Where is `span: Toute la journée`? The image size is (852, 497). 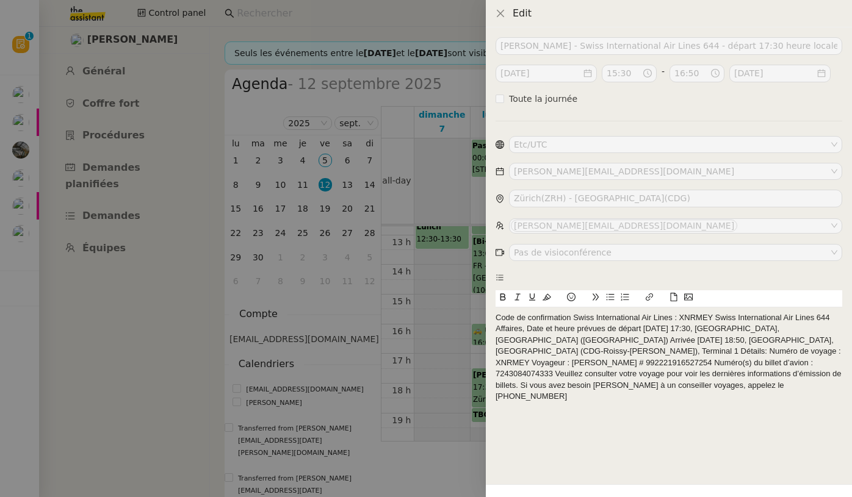
span: Toute la journée is located at coordinates (543, 99).